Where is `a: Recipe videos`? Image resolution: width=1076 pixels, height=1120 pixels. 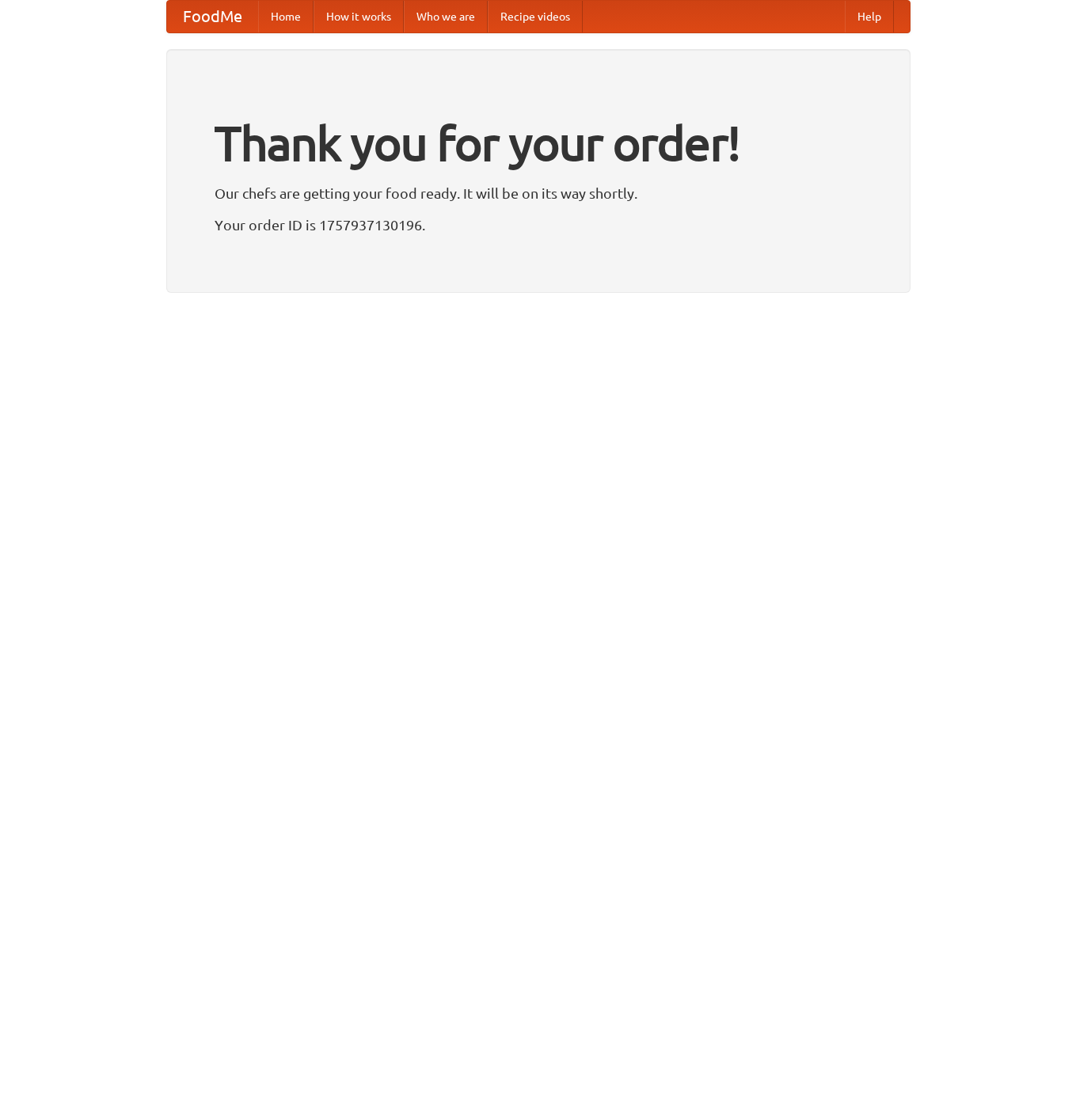 a: Recipe videos is located at coordinates (535, 17).